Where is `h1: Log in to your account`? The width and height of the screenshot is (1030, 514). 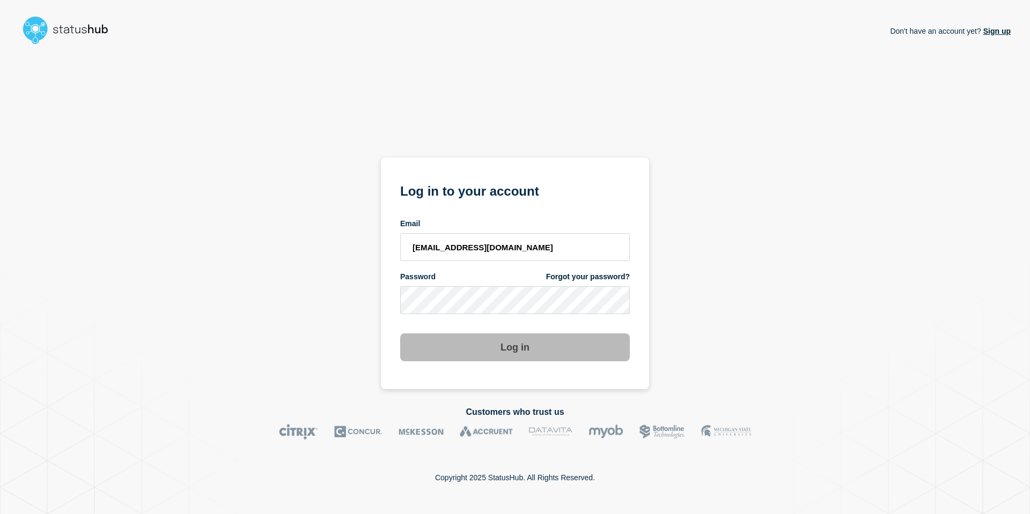
h1: Log in to your account is located at coordinates (515, 190).